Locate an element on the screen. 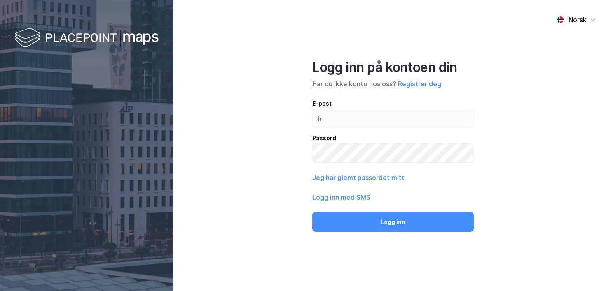 The height and width of the screenshot is (291, 613). button: Logg inn med SMS is located at coordinates (341, 198).